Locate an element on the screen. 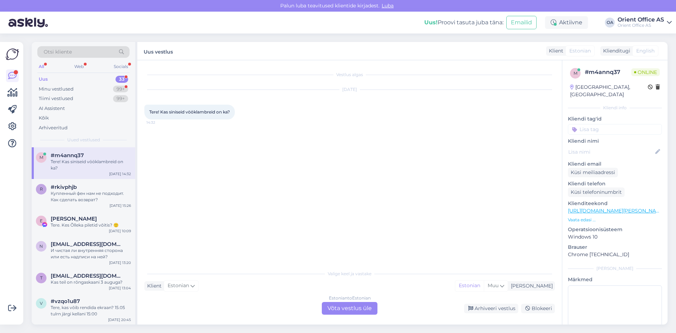 The height and width of the screenshot is (333, 676). div: Blokeeri is located at coordinates (538, 308).